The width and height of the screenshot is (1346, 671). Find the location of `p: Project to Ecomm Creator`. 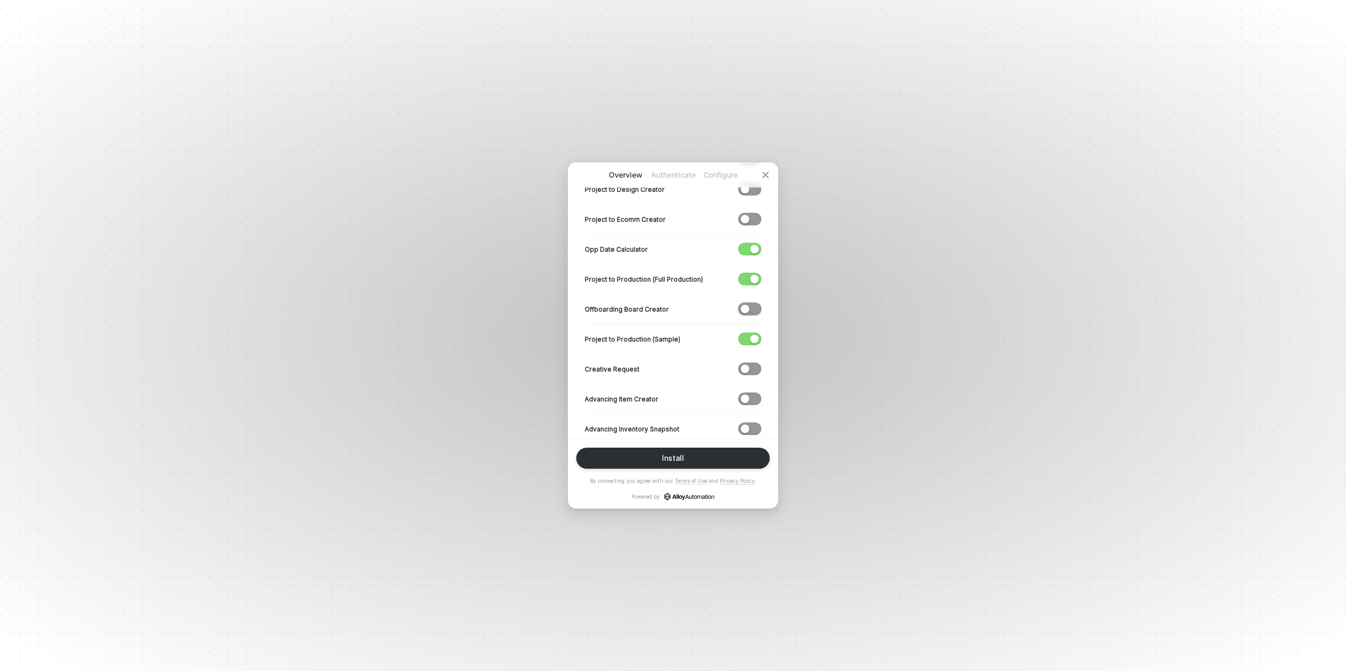

p: Project to Ecomm Creator is located at coordinates (625, 219).